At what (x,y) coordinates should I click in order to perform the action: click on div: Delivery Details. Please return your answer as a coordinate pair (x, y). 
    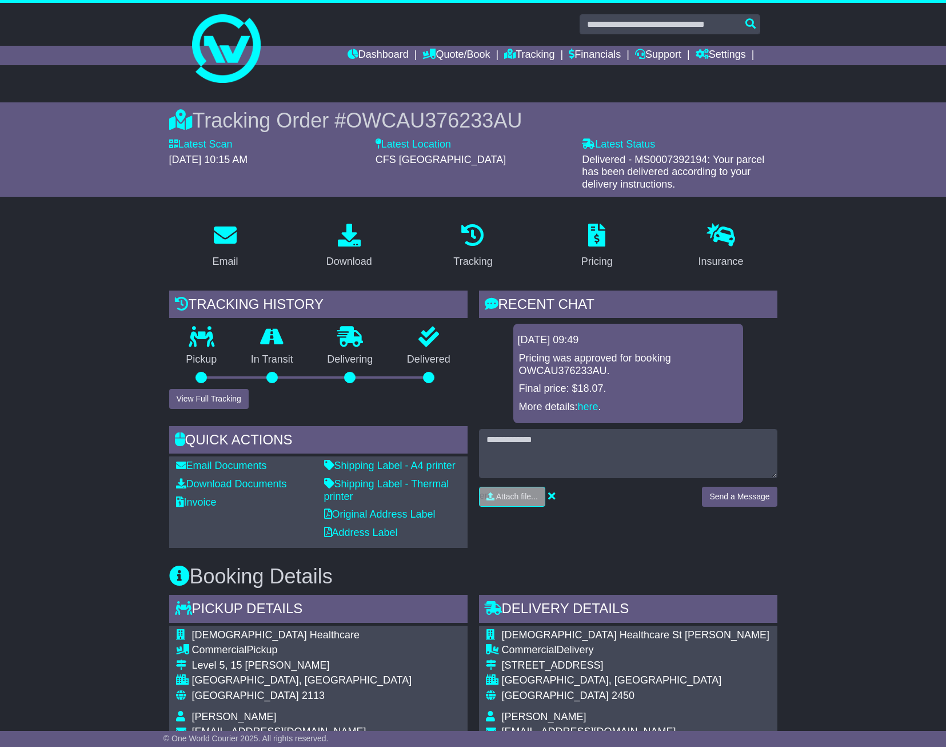
    Looking at the image, I should click on (628, 610).